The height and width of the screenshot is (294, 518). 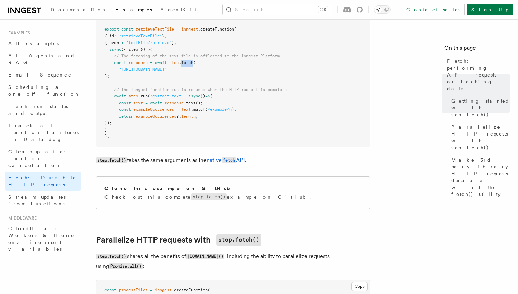 What do you see at coordinates (43, 158) in the screenshot?
I see `a: Cleanup after function cancellation` at bounding box center [43, 158].